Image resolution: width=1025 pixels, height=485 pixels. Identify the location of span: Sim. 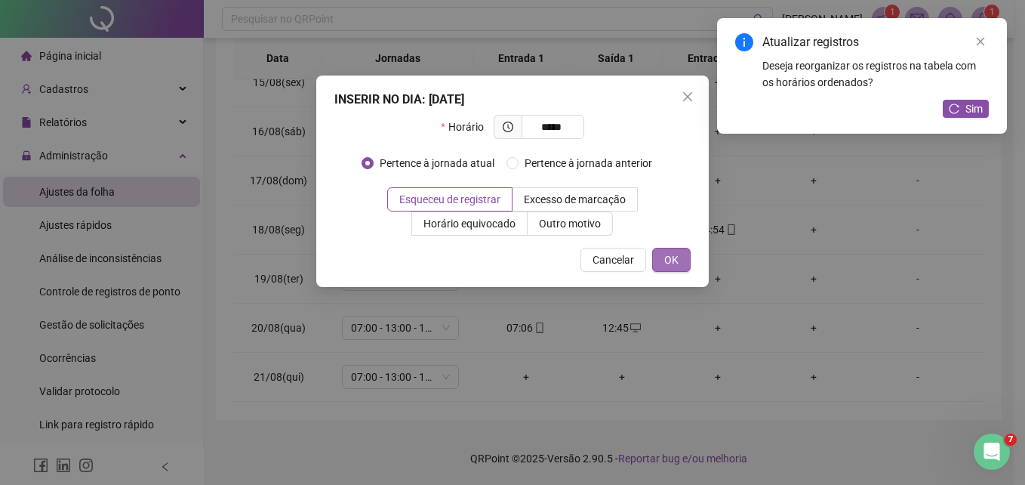
(974, 109).